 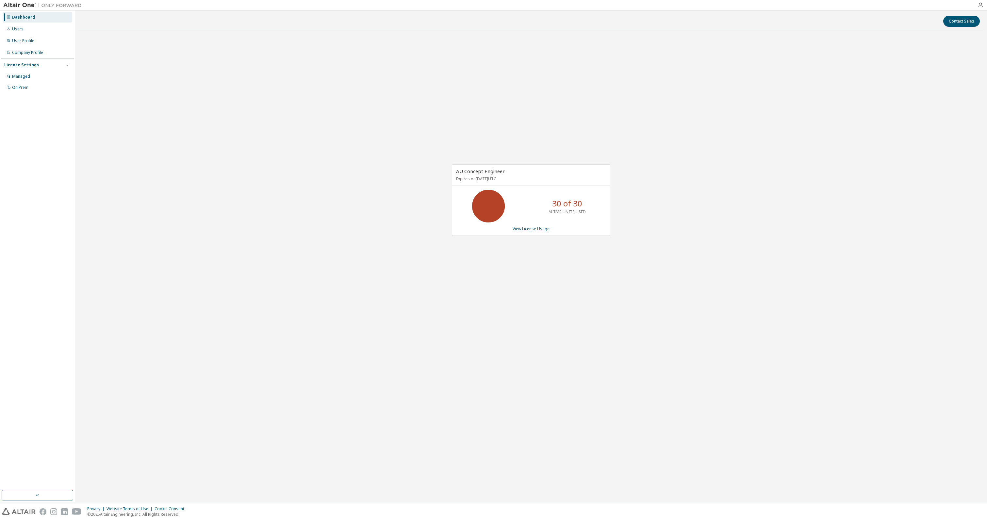 I want to click on div: Managed, so click(x=21, y=76).